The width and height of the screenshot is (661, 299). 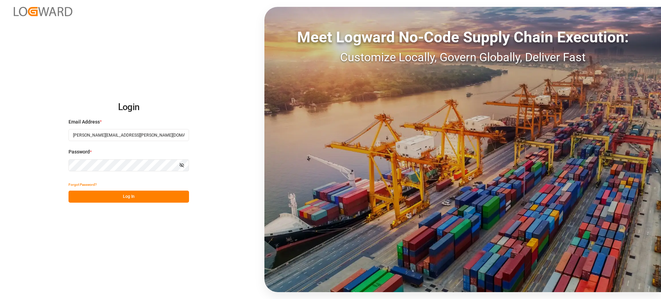 I want to click on div: Meet Logward No-Code Supply Chain Execution:, so click(x=462, y=37).